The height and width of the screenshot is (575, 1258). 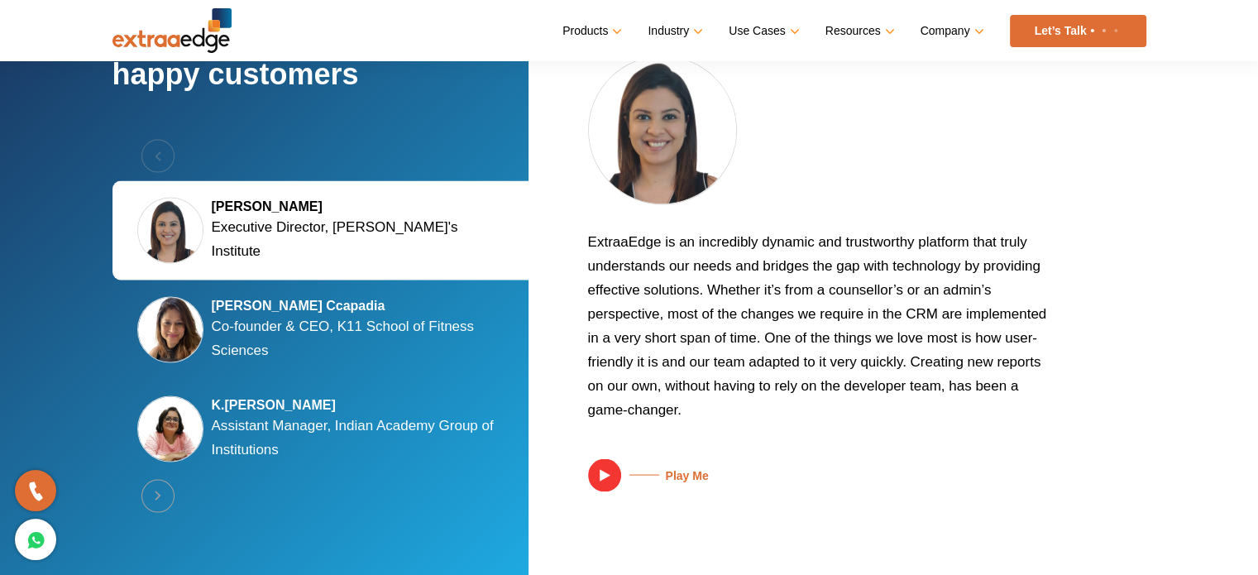 I want to click on p: Co-founder & CEO, K11 School of Fitness Sciences, so click(x=360, y=338).